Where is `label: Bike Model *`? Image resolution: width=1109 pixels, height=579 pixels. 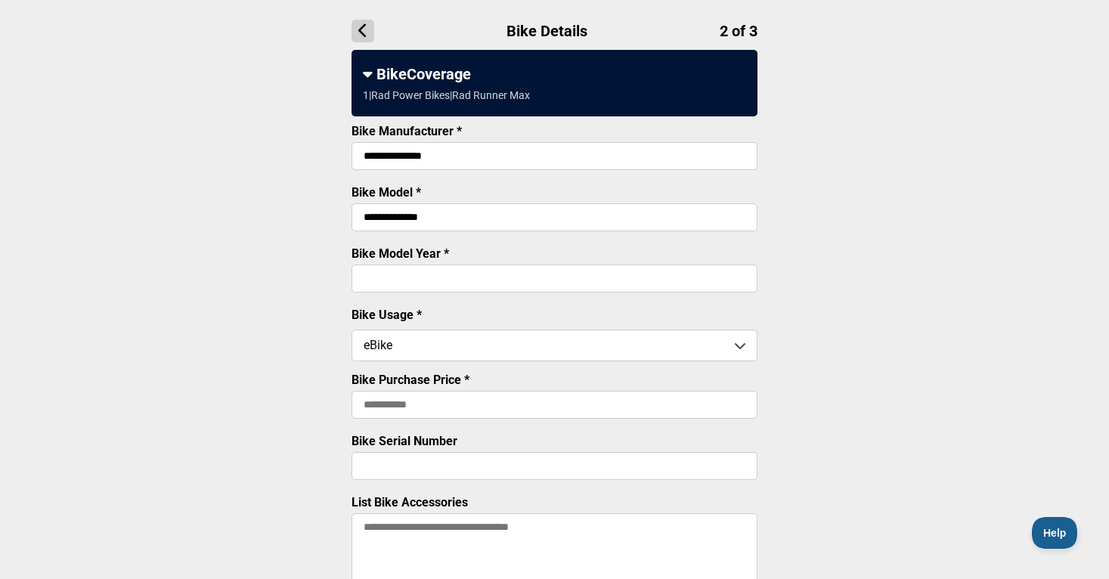
label: Bike Model * is located at coordinates (386, 192).